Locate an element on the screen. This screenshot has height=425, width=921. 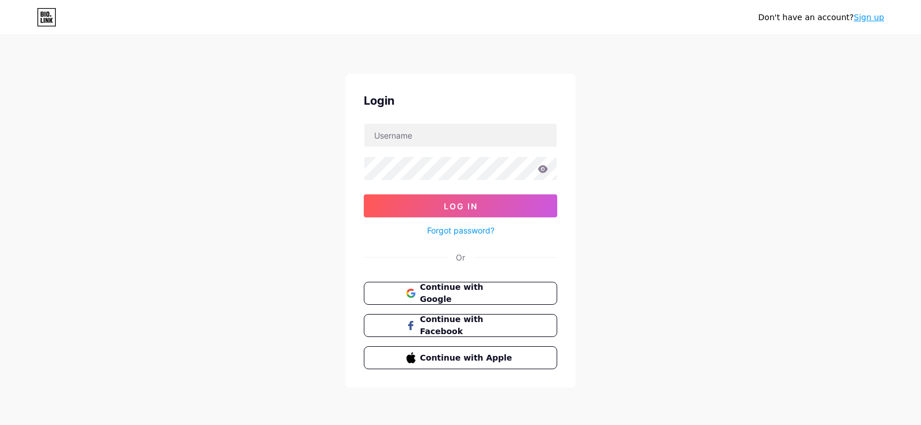
button: Continue with Google is located at coordinates (460, 294).